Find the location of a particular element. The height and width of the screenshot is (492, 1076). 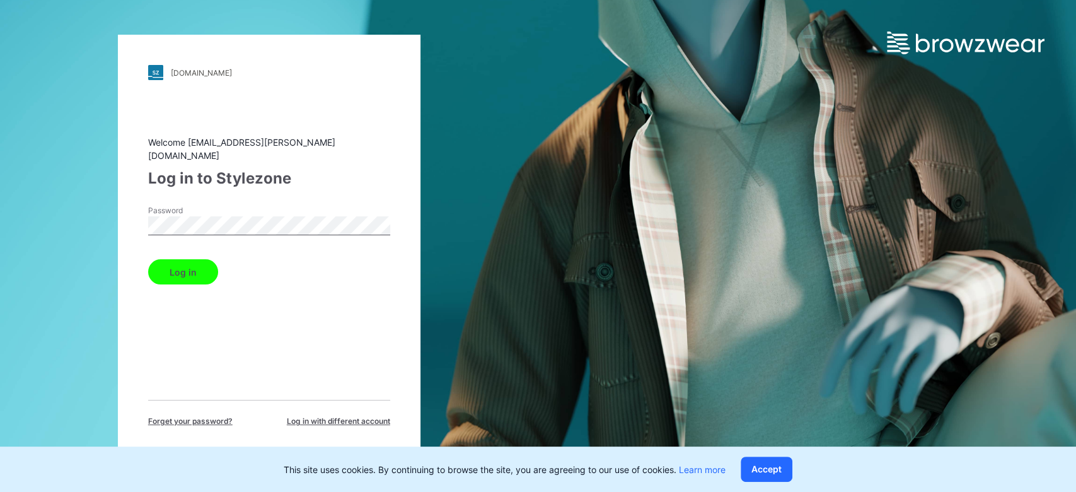

button: Accept is located at coordinates (766, 469).